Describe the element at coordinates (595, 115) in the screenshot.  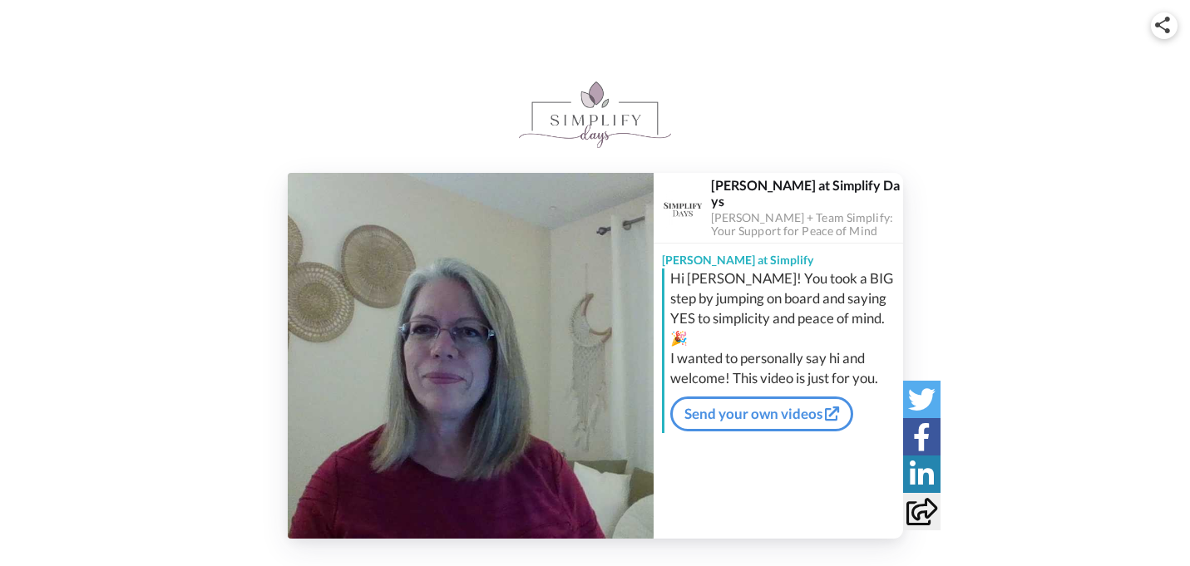
I see `img: logo` at that location.